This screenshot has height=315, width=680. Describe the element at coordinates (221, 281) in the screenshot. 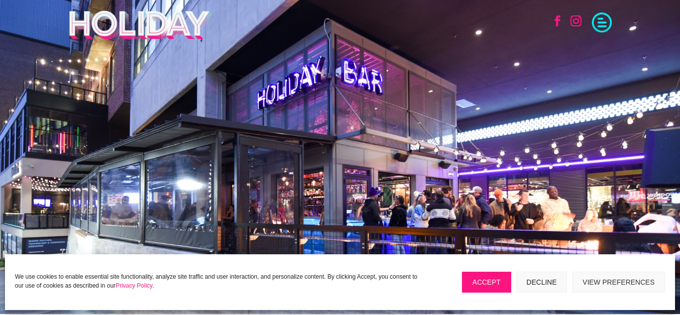

I see `p: We use cookies to enable essential site functionality, analyze site traffic and user interaction,...` at that location.